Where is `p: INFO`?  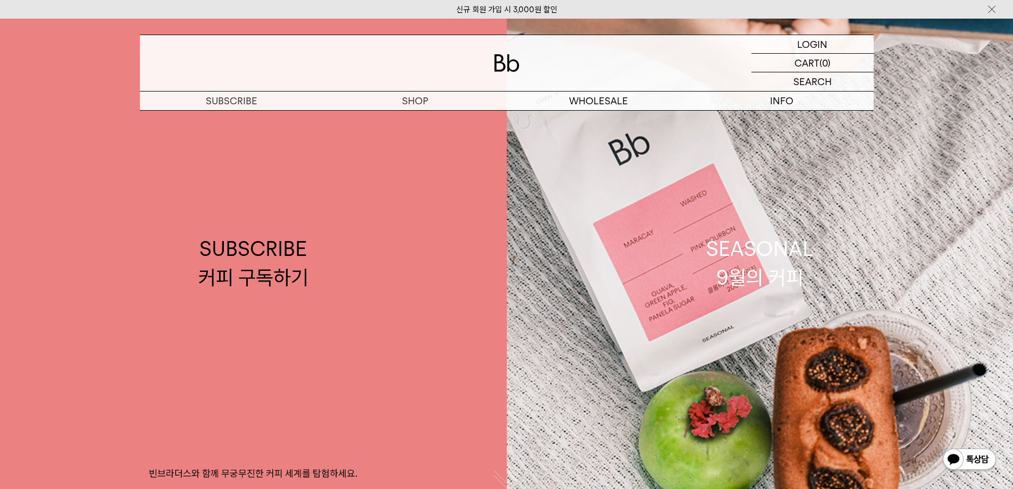
p: INFO is located at coordinates (782, 101).